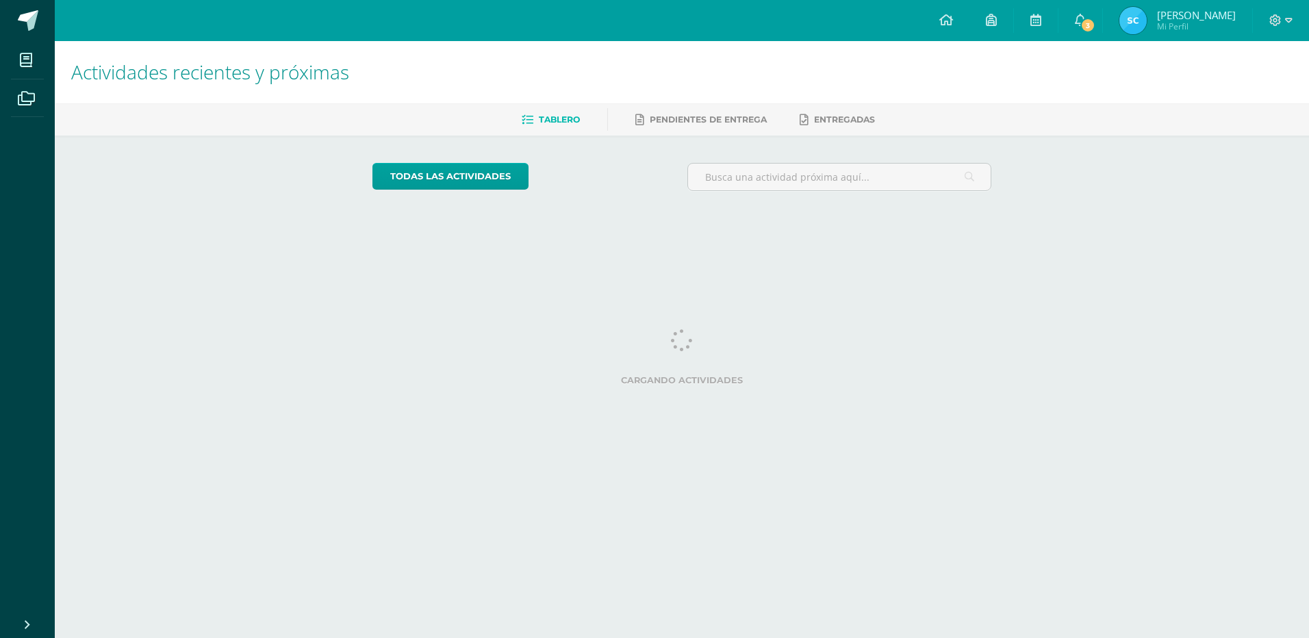 This screenshot has height=638, width=1309. Describe the element at coordinates (701, 120) in the screenshot. I see `a: Pendientes de entrega` at that location.